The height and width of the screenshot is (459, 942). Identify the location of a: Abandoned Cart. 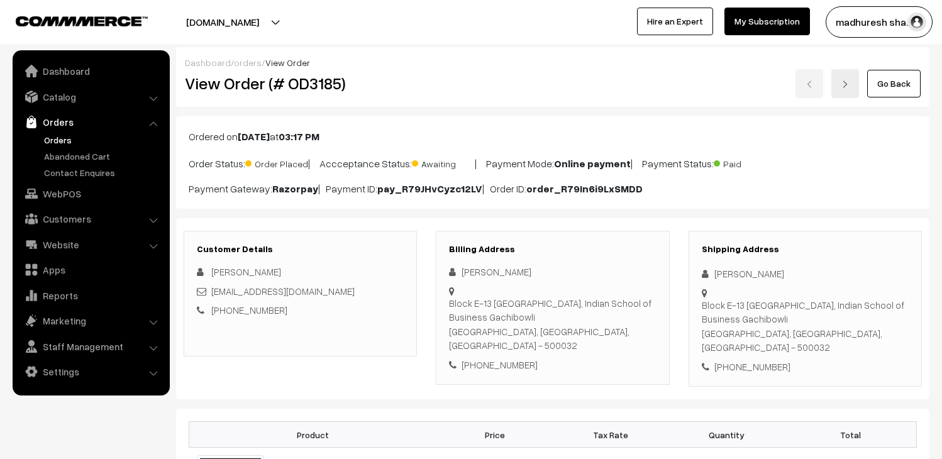
(103, 156).